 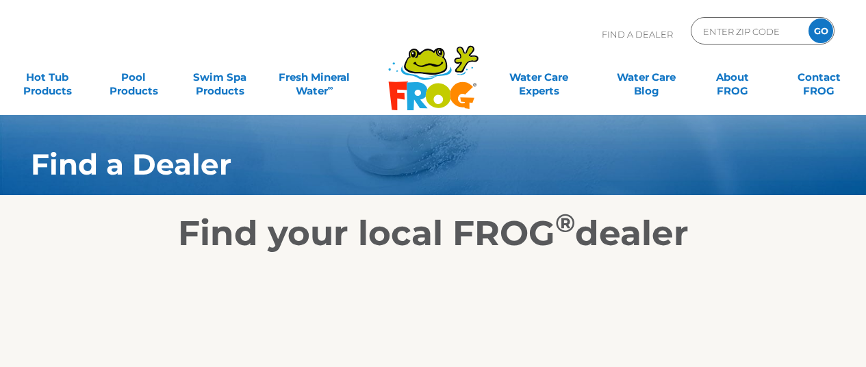 What do you see at coordinates (819, 77) in the screenshot?
I see `a: ContactFROG` at bounding box center [819, 77].